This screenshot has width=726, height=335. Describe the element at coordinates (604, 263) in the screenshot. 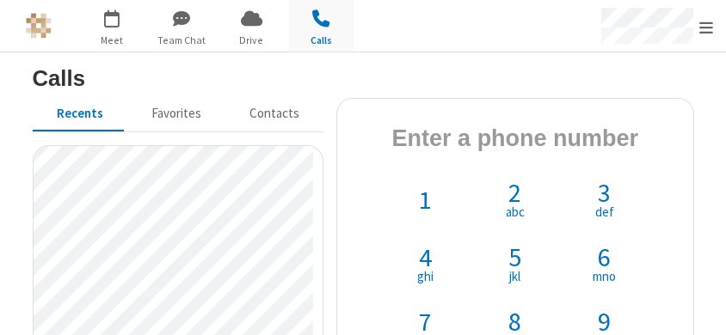

I see `button: 6mno` at that location.